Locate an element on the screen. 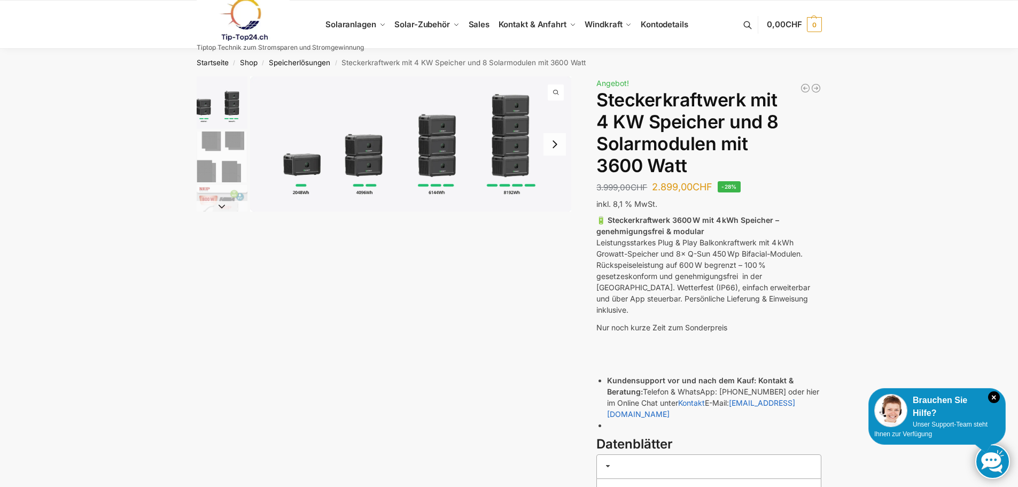 This screenshot has height=487, width=1018. bdi: 2.899,00 is located at coordinates (682, 186).